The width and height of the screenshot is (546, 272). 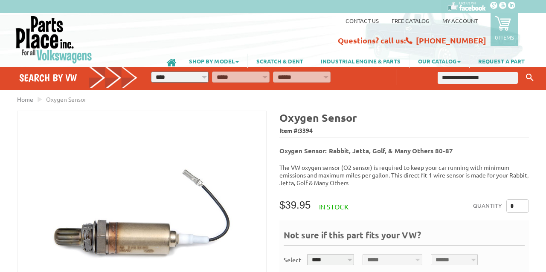 I want to click on span: In stock, so click(x=333, y=207).